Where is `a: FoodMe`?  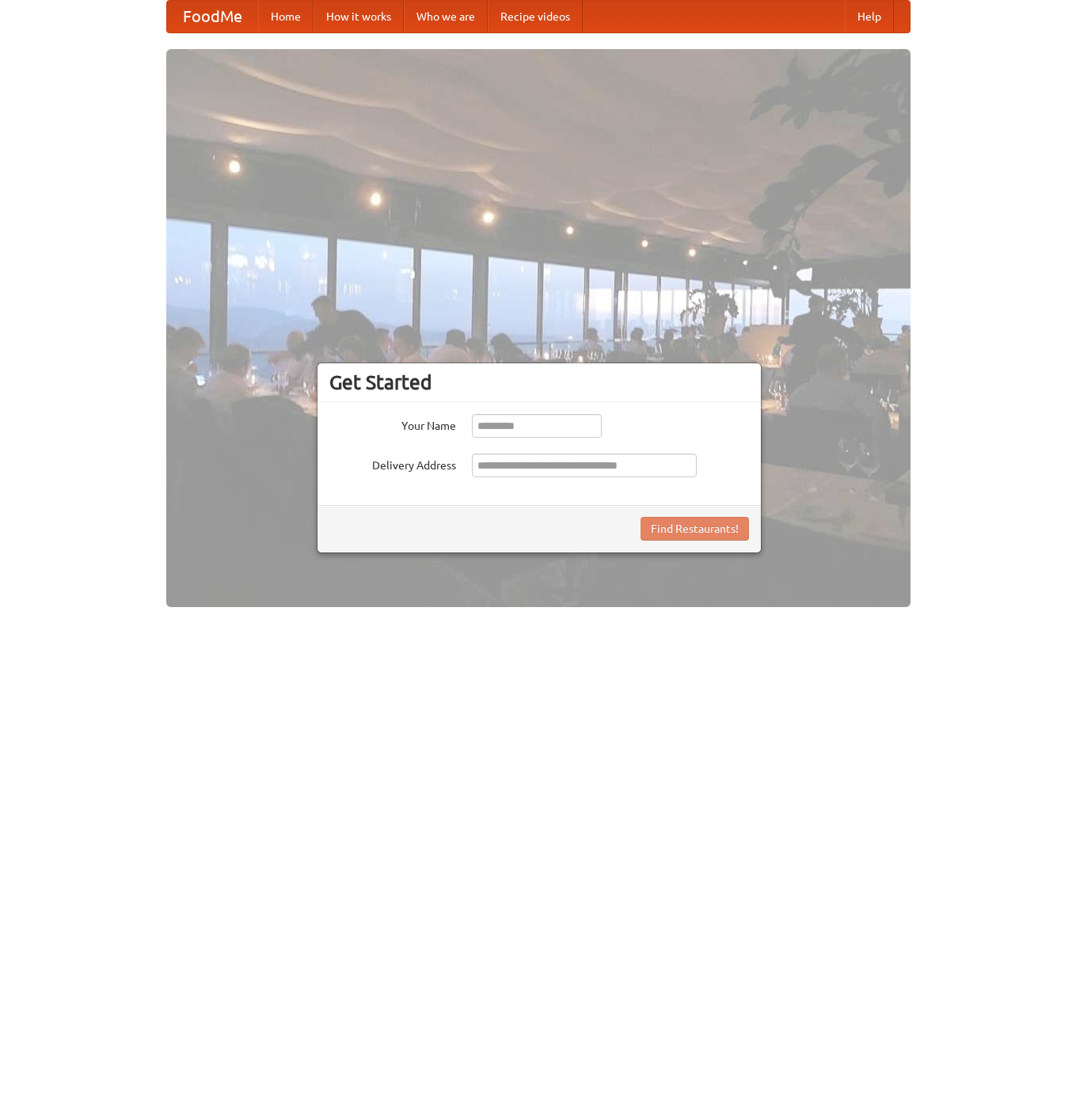
a: FoodMe is located at coordinates (212, 16).